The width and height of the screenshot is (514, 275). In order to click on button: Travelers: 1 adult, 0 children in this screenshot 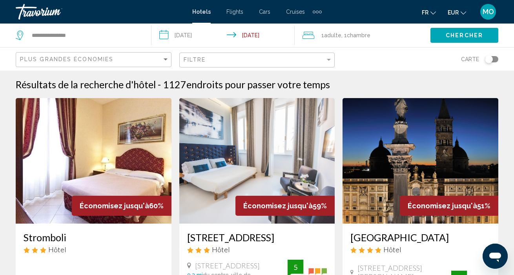, I will do `click(363, 35)`.